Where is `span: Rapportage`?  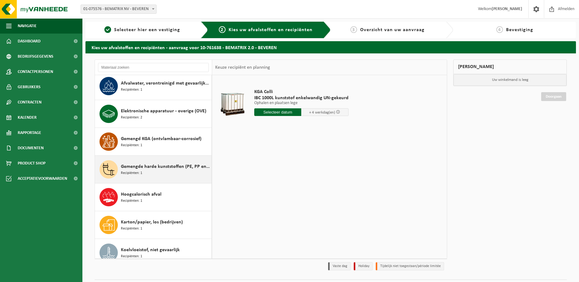 span: Rapportage is located at coordinates (29, 133).